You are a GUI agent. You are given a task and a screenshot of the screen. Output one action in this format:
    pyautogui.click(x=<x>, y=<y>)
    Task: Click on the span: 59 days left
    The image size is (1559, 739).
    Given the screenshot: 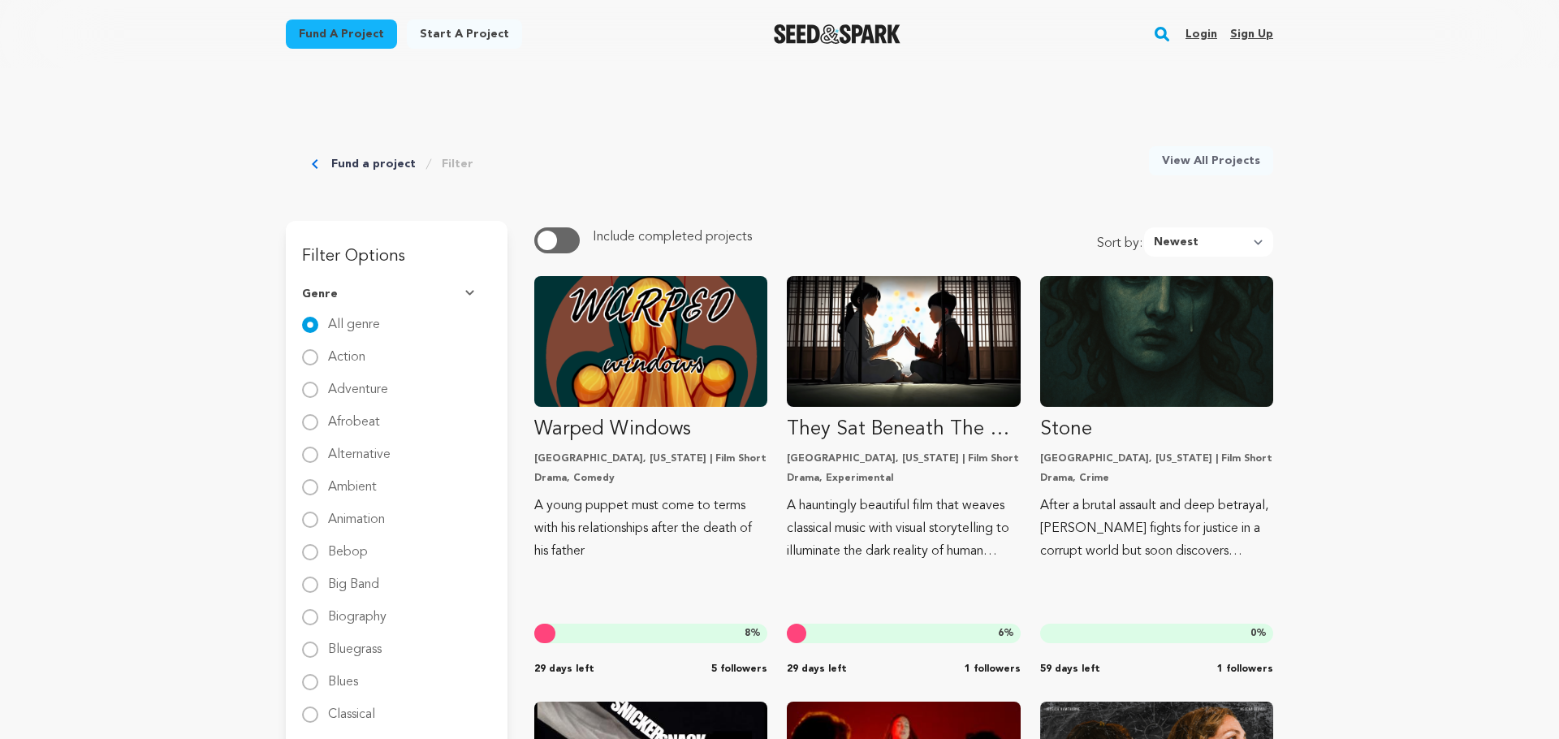 What is the action you would take?
    pyautogui.click(x=1070, y=669)
    